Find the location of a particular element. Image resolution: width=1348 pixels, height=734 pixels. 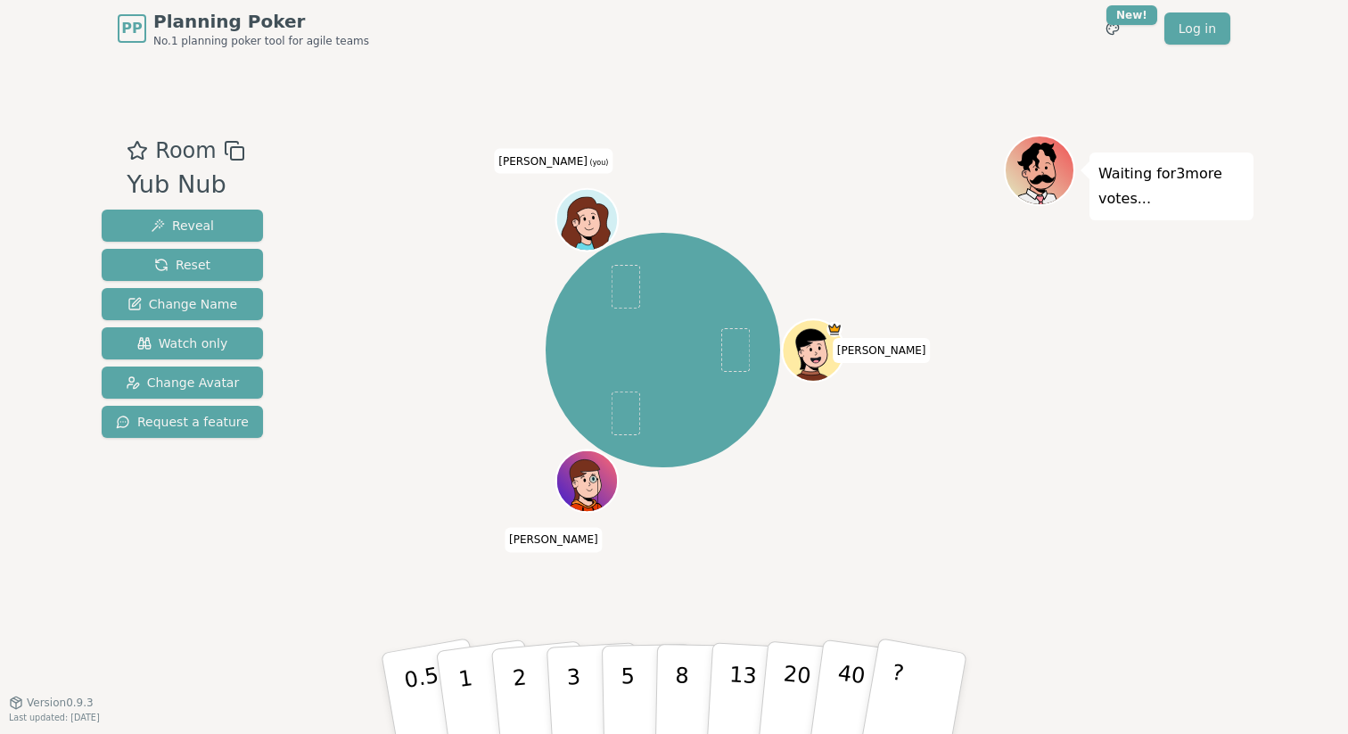

button: Watch only is located at coordinates (182, 343).